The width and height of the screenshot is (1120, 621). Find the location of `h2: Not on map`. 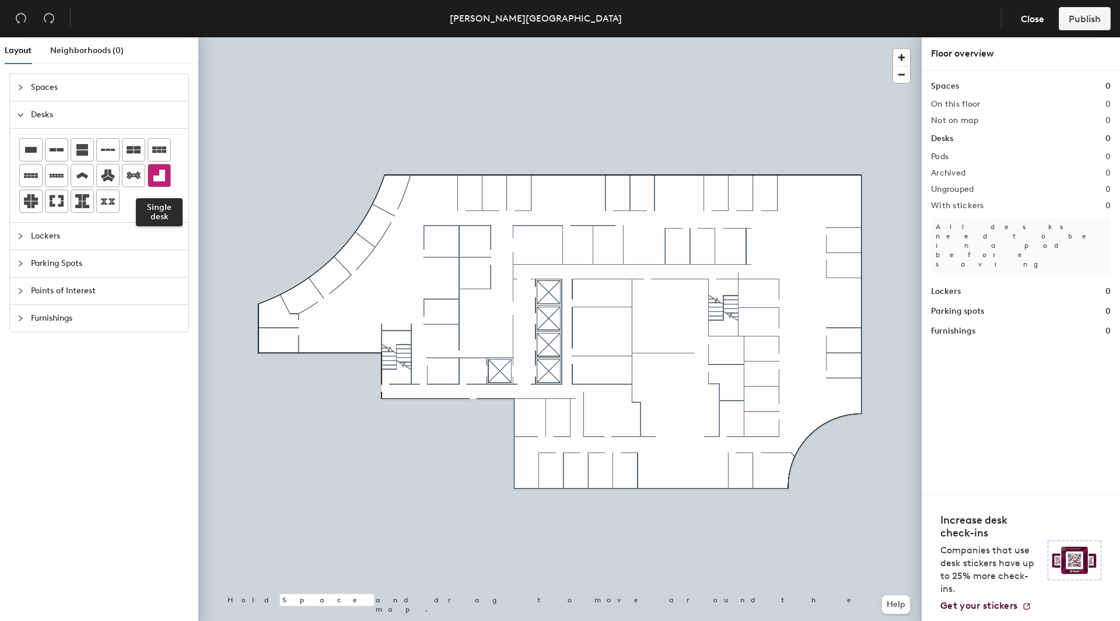

h2: Not on map is located at coordinates (955, 121).